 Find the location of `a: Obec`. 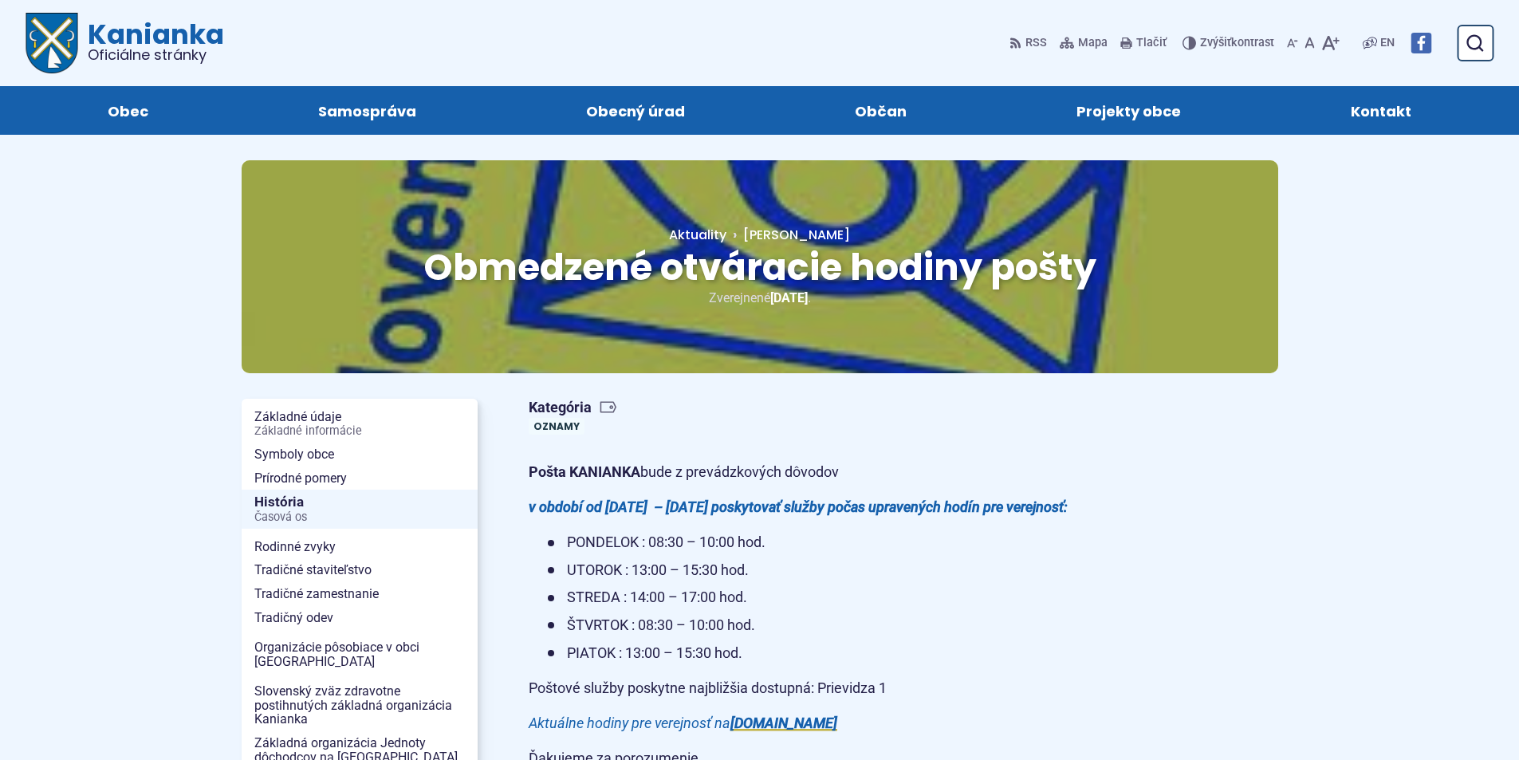

a: Obec is located at coordinates (128, 110).